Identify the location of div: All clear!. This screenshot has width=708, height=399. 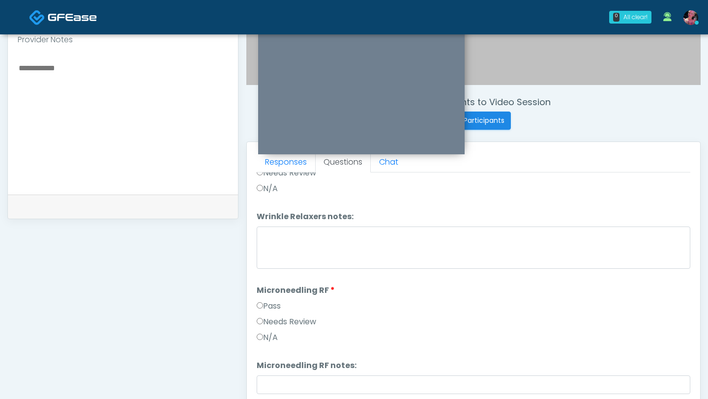
(635, 17).